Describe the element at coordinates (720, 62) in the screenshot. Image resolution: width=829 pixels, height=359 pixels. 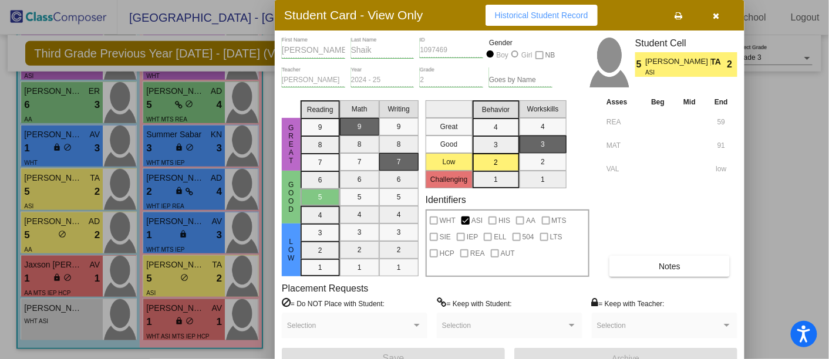
I see `span: TA` at that location.